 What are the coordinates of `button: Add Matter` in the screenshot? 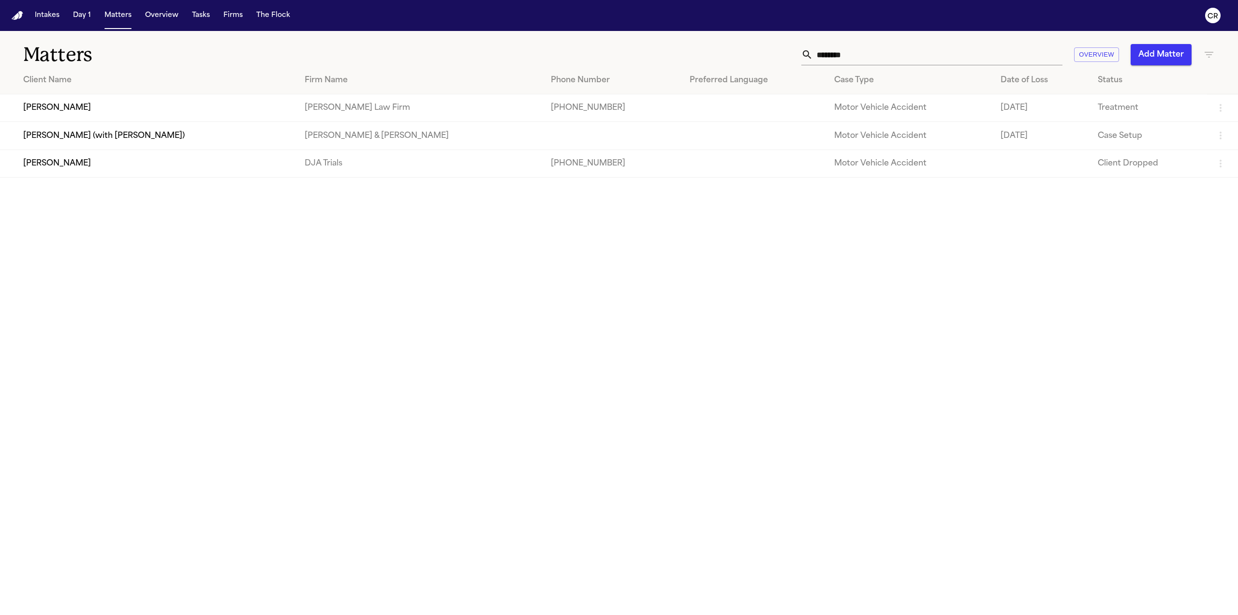 It's located at (1161, 55).